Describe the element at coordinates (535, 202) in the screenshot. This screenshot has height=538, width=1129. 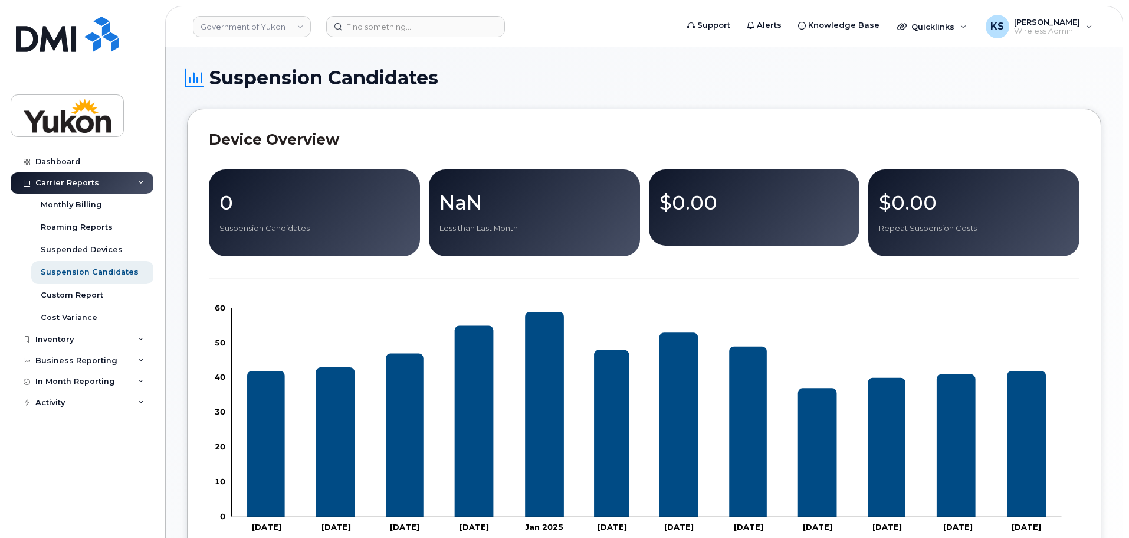
I see `p: NaN` at that location.